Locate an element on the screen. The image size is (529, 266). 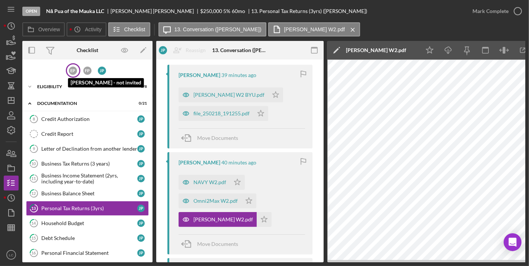
div: E P is located at coordinates (73, 71).